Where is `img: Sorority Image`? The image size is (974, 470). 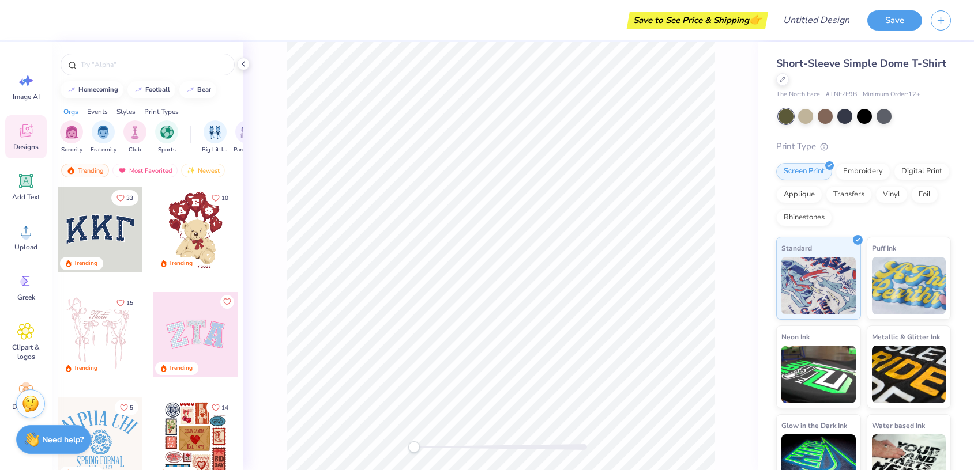
img: Sorority Image is located at coordinates (71, 132).